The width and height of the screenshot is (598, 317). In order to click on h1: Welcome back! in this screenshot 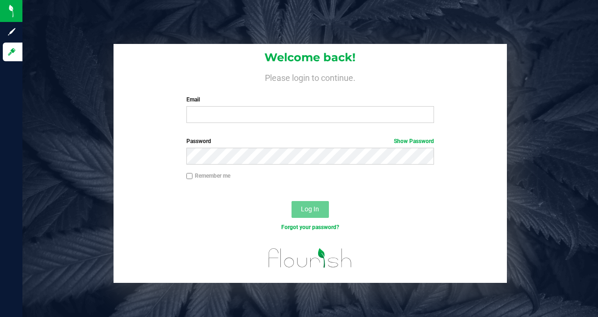, I will do `click(310, 57)`.